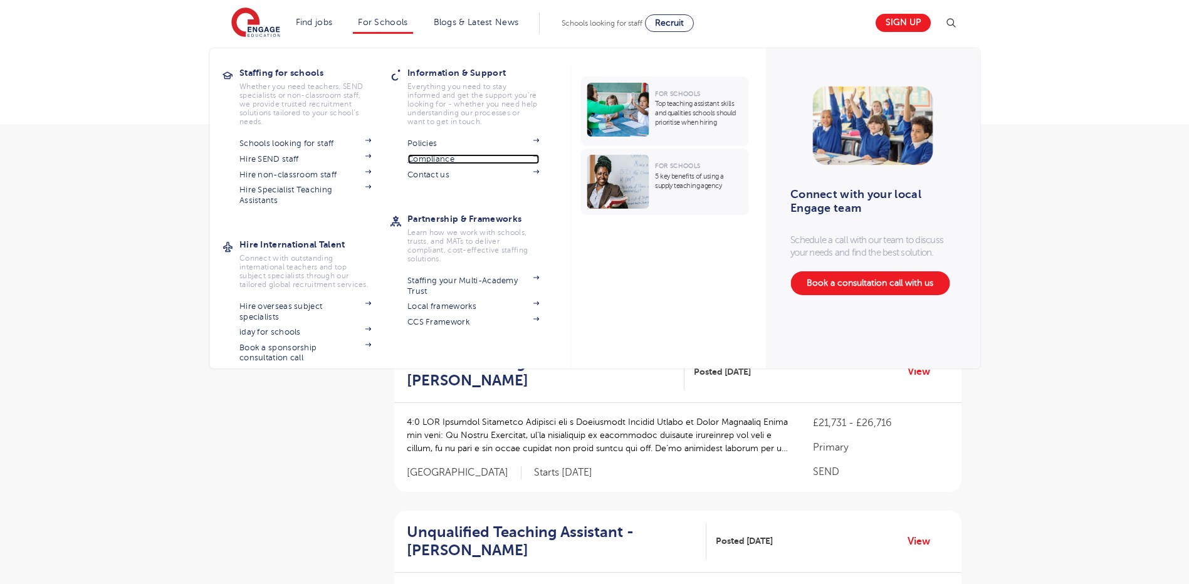 The image size is (1189, 584). Describe the element at coordinates (880, 447) in the screenshot. I see `p: Primary` at that location.